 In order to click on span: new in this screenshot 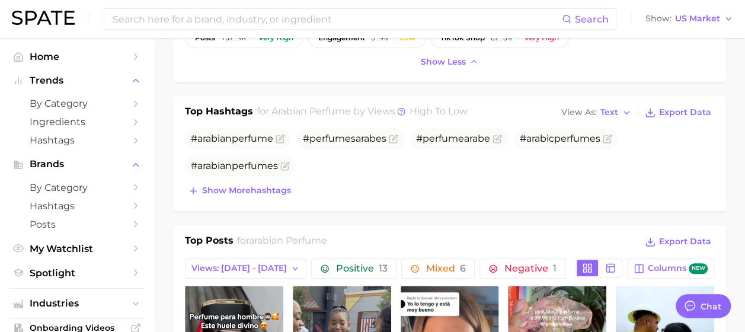, I will do `click(698, 268)`.